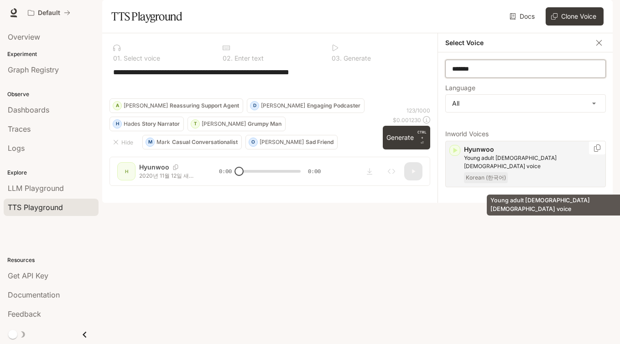  What do you see at coordinates (150, 142) in the screenshot?
I see `div: M` at bounding box center [150, 142].